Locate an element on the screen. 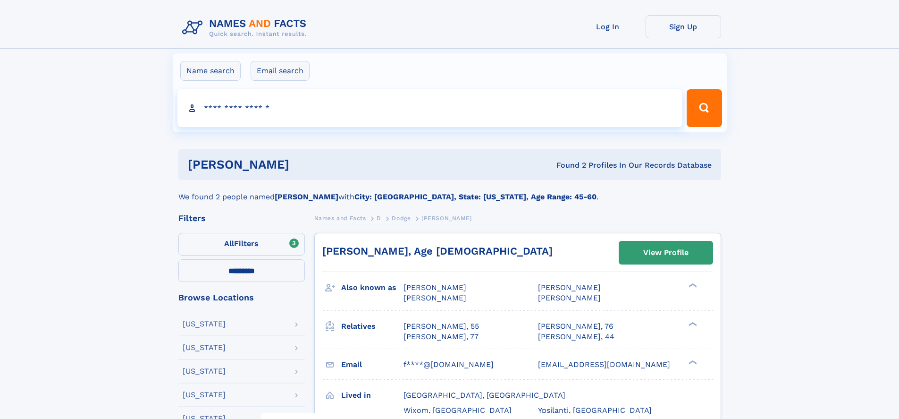  a: Dodge is located at coordinates (401, 218).